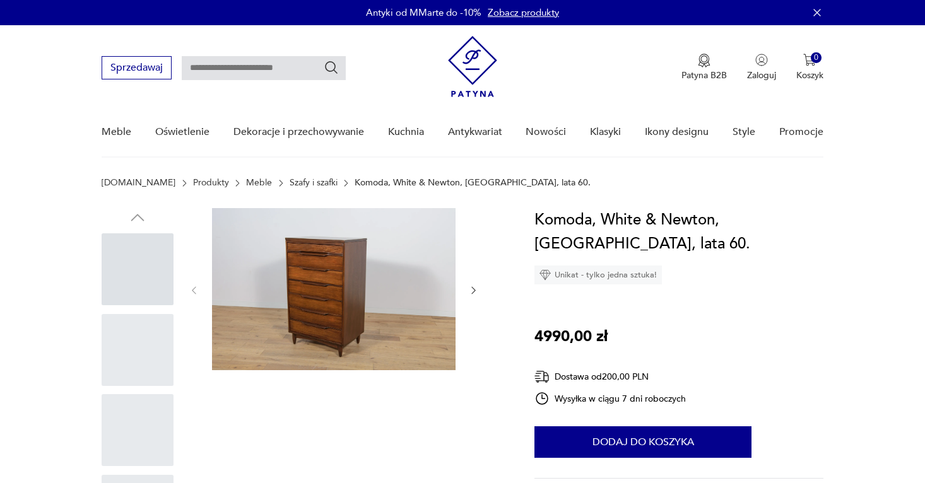 This screenshot has height=483, width=925. I want to click on a: Dekoracje i przechowywanie, so click(299, 132).